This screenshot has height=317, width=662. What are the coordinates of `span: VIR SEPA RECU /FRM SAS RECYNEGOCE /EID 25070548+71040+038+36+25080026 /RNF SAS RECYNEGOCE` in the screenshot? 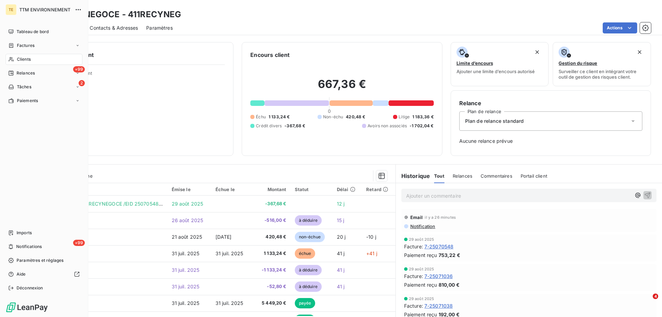 It's located at (155, 203).